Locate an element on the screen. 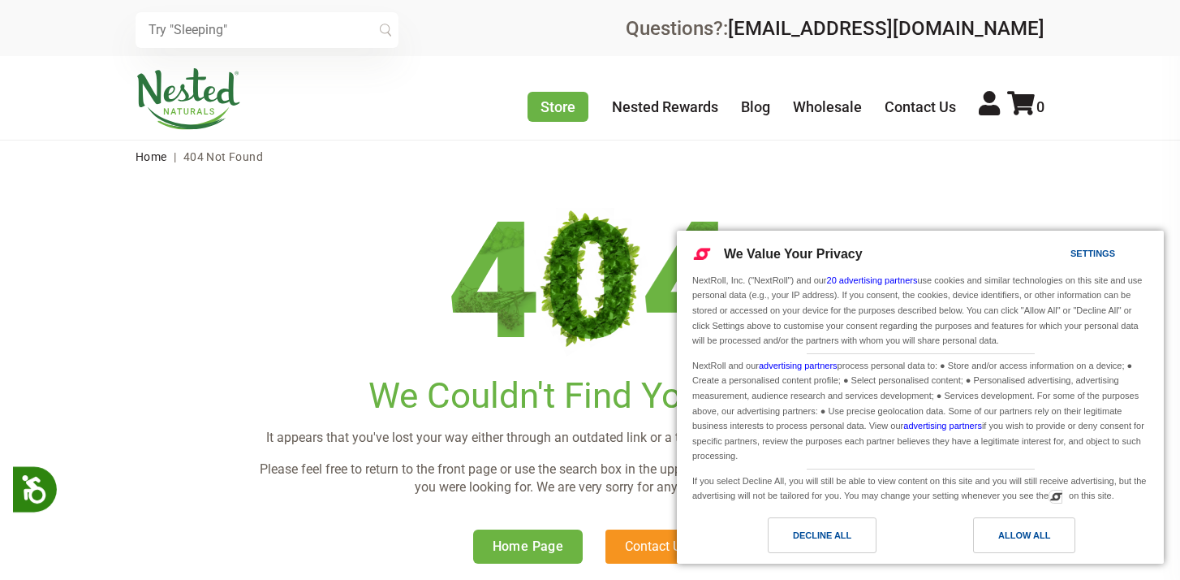 This screenshot has height=580, width=1180. p: Please feel free to return to the front page or use the search box in the upper area of the page ... is located at coordinates (590, 478).